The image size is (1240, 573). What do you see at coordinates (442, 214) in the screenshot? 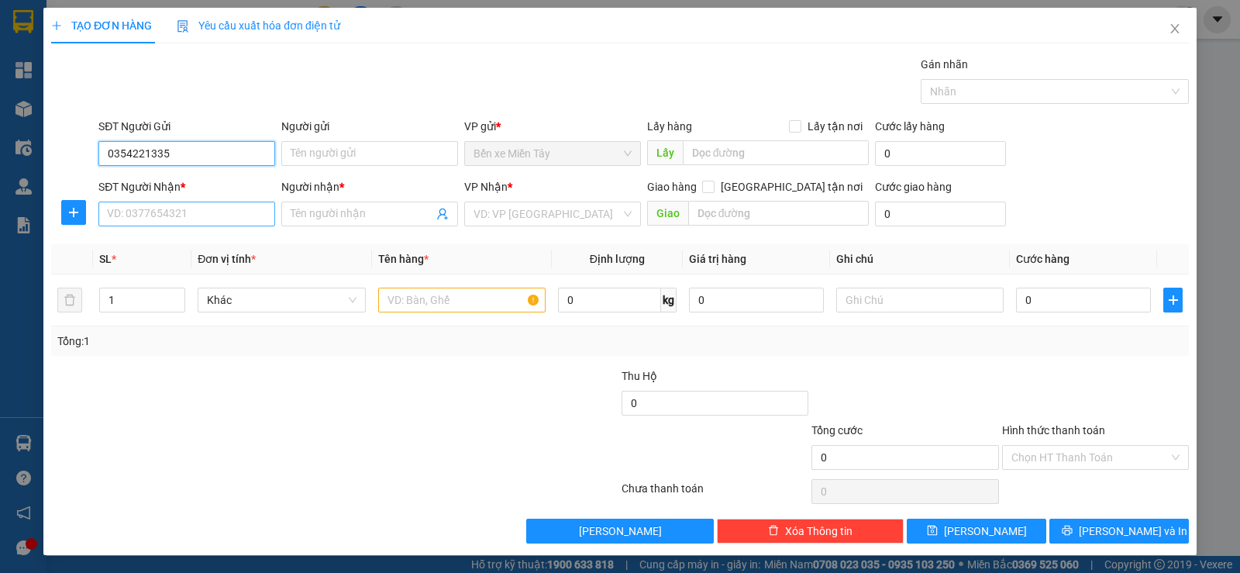
I see `span: user-add` at bounding box center [442, 214].